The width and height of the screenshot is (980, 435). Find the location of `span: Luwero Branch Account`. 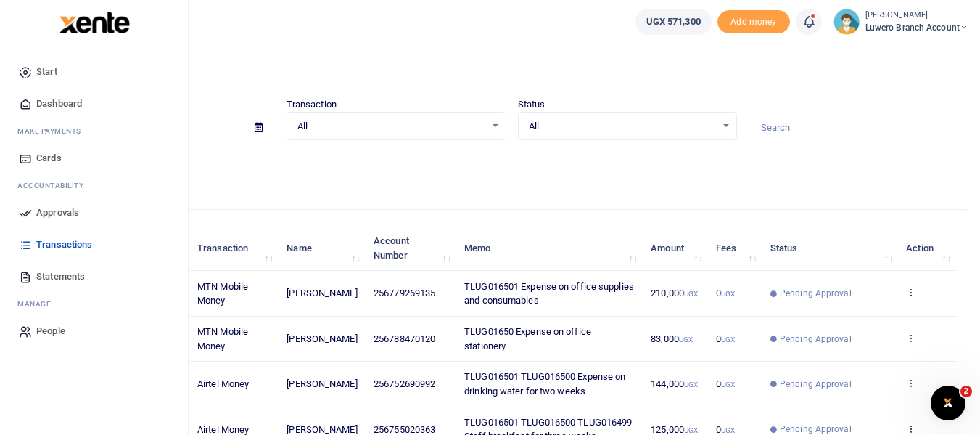

span: Luwero Branch Account is located at coordinates (917, 28).